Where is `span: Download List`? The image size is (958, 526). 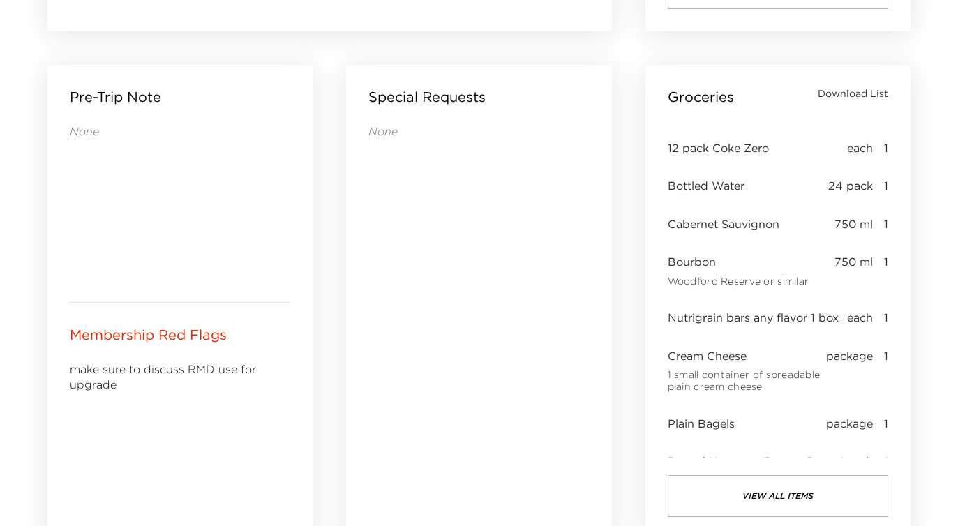 span: Download List is located at coordinates (852, 94).